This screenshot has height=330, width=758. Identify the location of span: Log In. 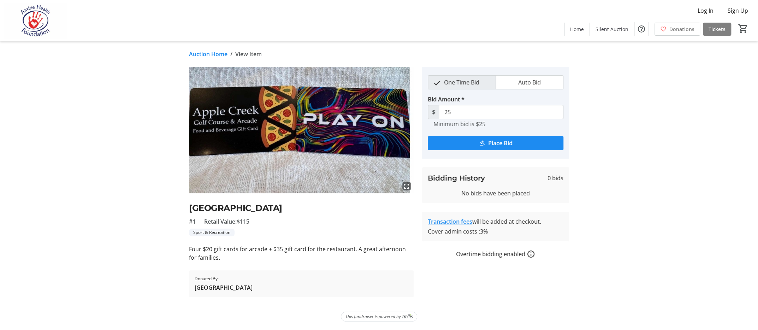
(706, 11).